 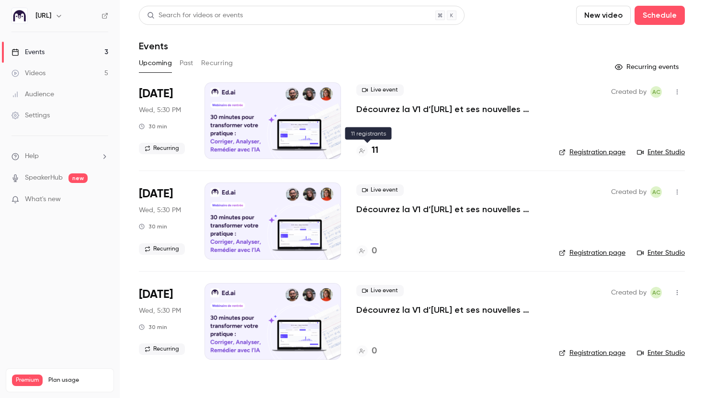 What do you see at coordinates (367, 150) in the screenshot?
I see `a: 11` at bounding box center [367, 150].